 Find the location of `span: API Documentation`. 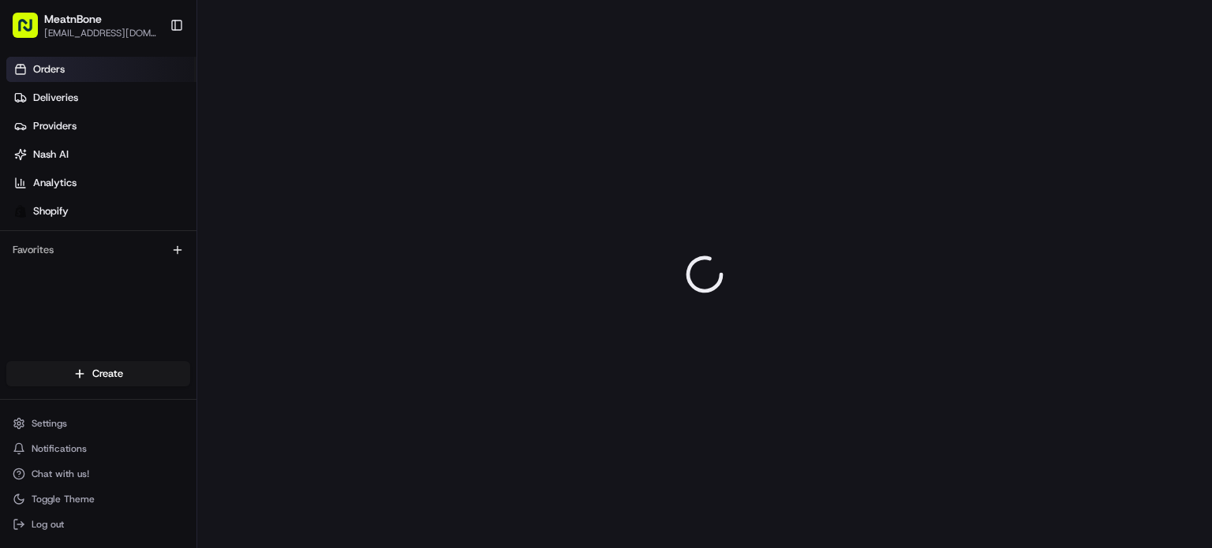

span: API Documentation is located at coordinates (201, 360).